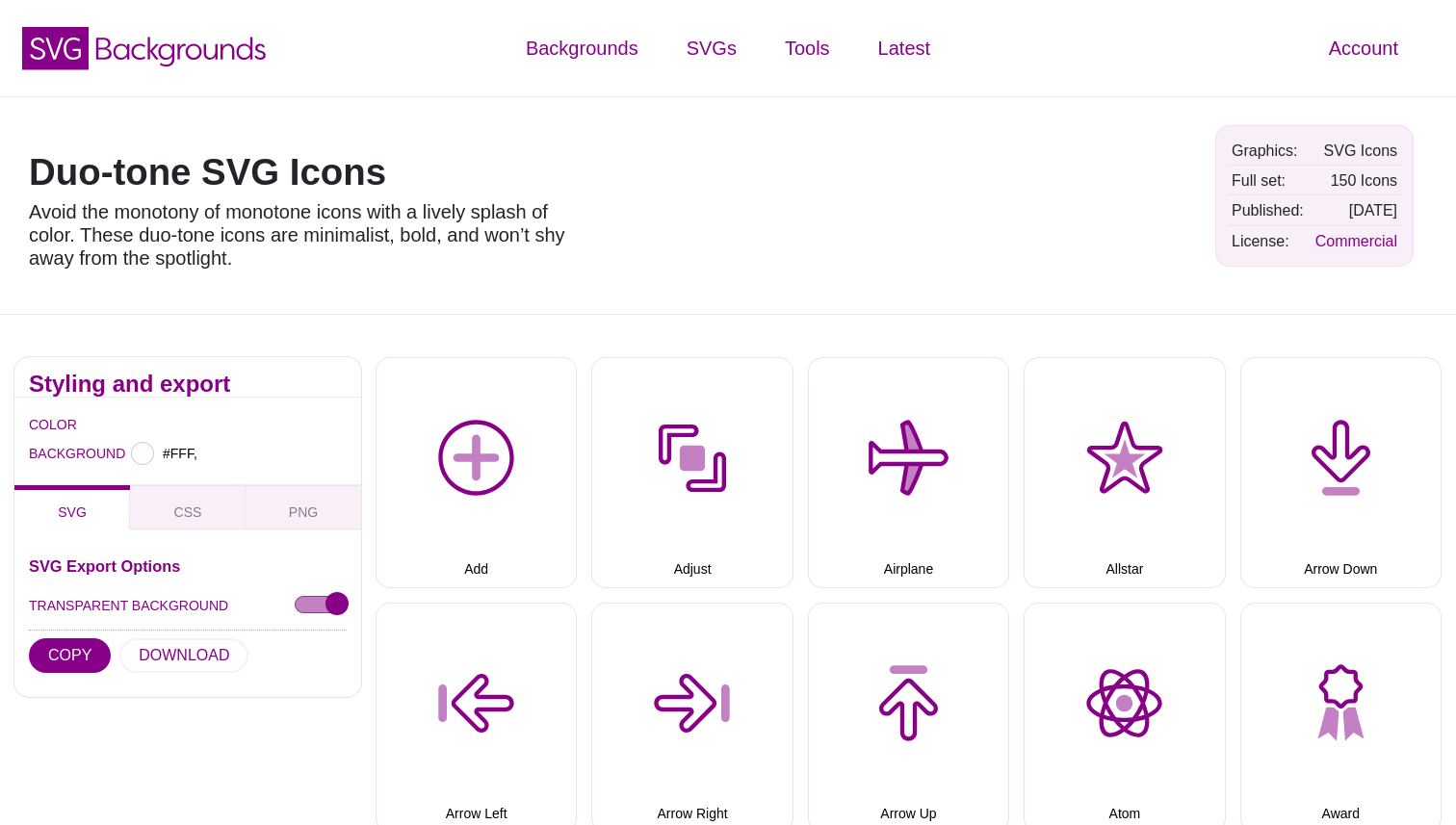 The height and width of the screenshot is (825, 1456). Describe the element at coordinates (303, 172) in the screenshot. I see `h1: Duo-tone SVG Icons` at that location.